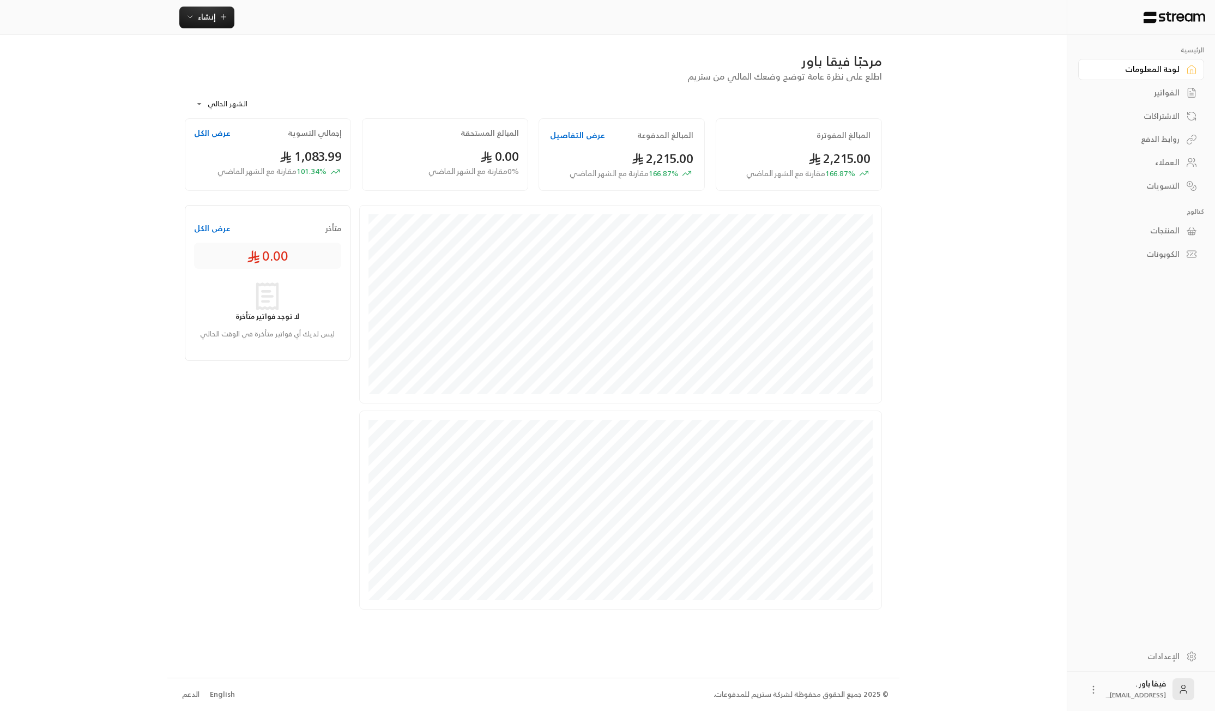 The image size is (1215, 711). What do you see at coordinates (333, 228) in the screenshot?
I see `span: متأخر` at bounding box center [333, 228].